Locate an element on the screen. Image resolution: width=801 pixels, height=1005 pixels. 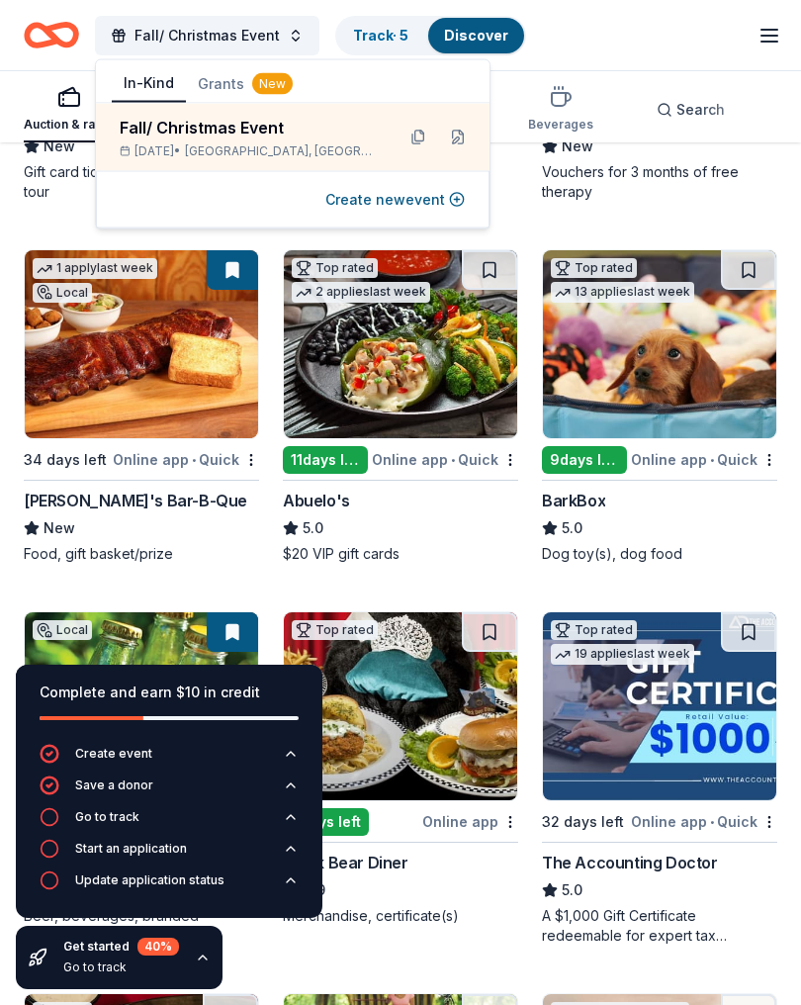
button: In-Kind is located at coordinates (148, 84).